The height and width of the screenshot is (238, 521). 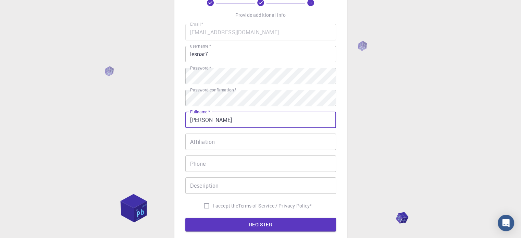 What do you see at coordinates (311, 3) in the screenshot?
I see `text: 3` at bounding box center [311, 3].